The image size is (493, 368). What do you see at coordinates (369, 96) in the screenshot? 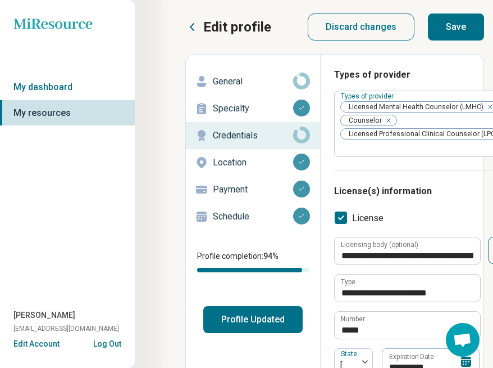
I see `label: Types of provider` at bounding box center [369, 96].